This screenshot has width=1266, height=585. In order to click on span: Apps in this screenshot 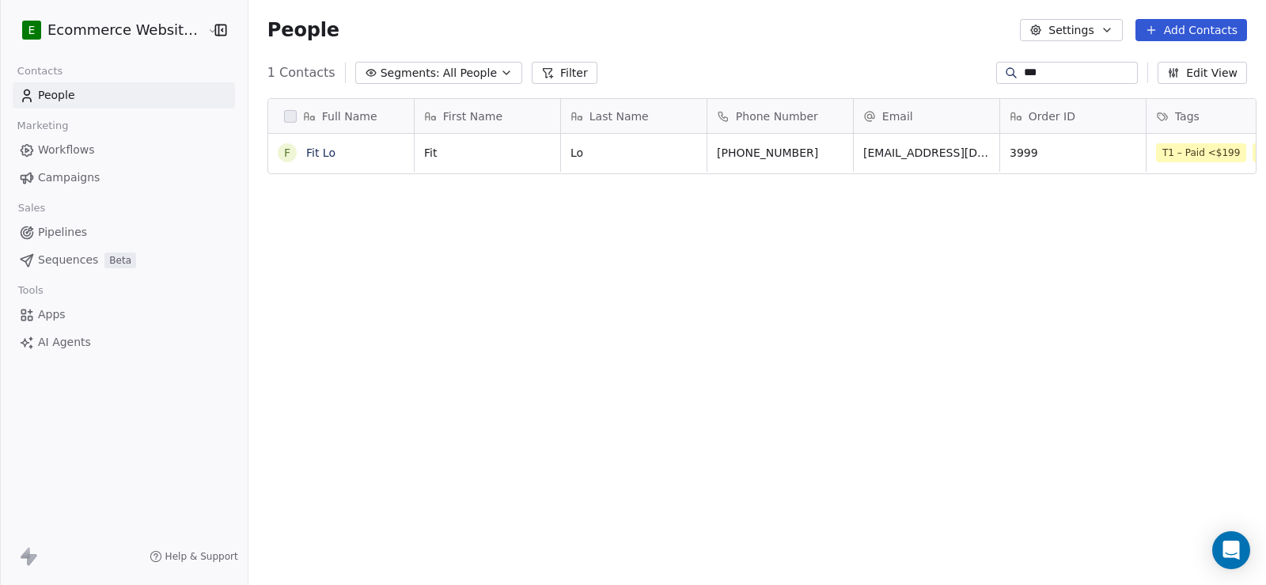, I will do `click(51, 314)`.